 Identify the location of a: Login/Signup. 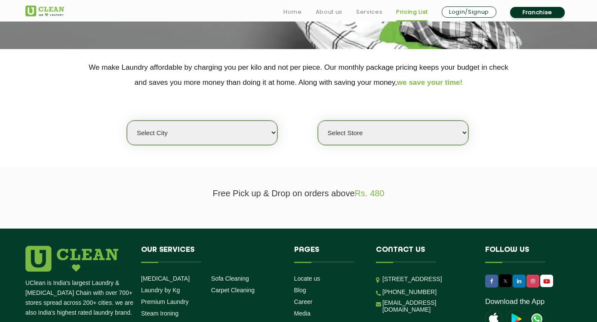
(469, 12).